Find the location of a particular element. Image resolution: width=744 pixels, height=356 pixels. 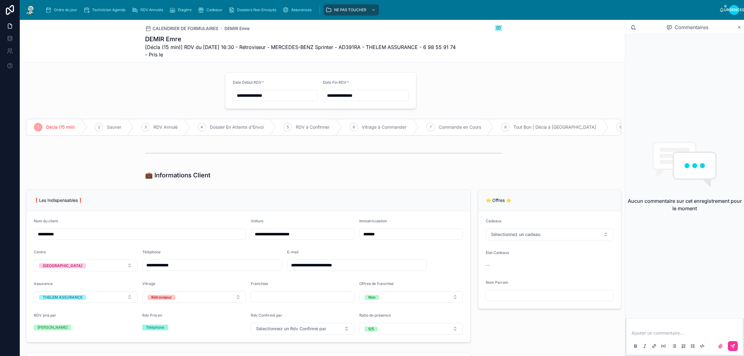

font: Franchise is located at coordinates (260, 284).